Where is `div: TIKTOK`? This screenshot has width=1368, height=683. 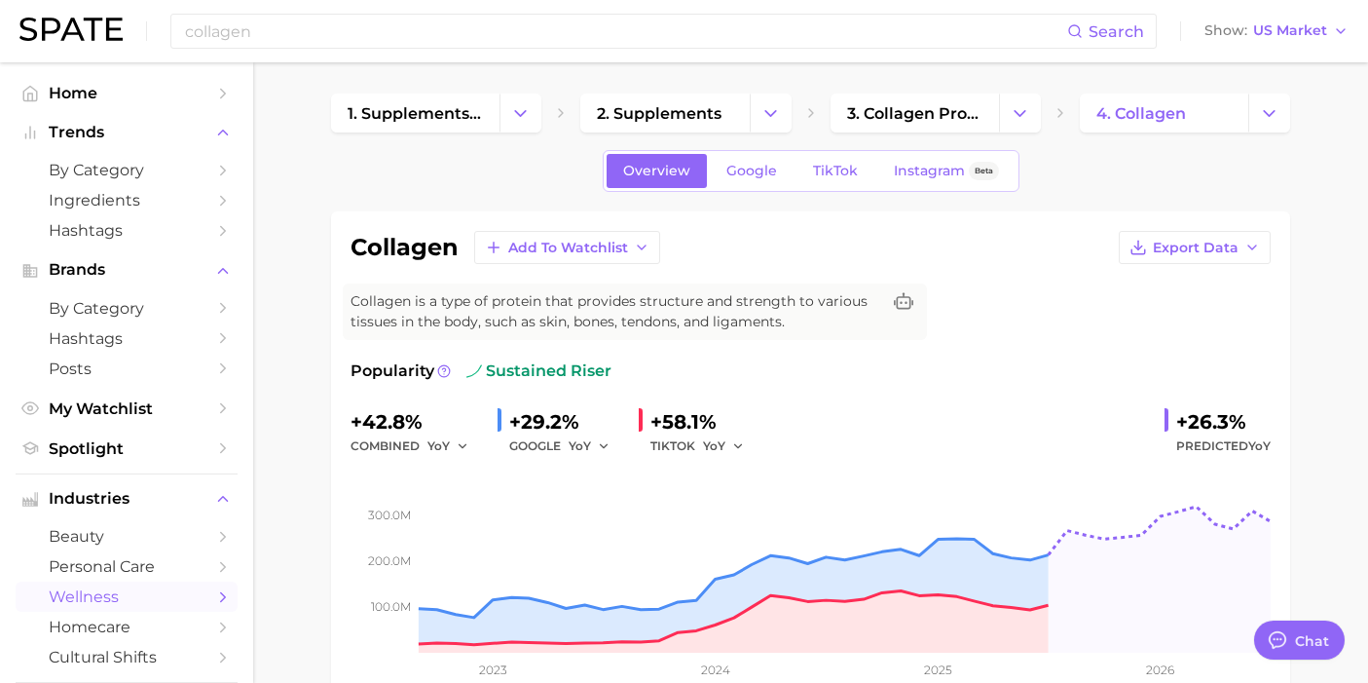 div: TIKTOK is located at coordinates (704, 446).